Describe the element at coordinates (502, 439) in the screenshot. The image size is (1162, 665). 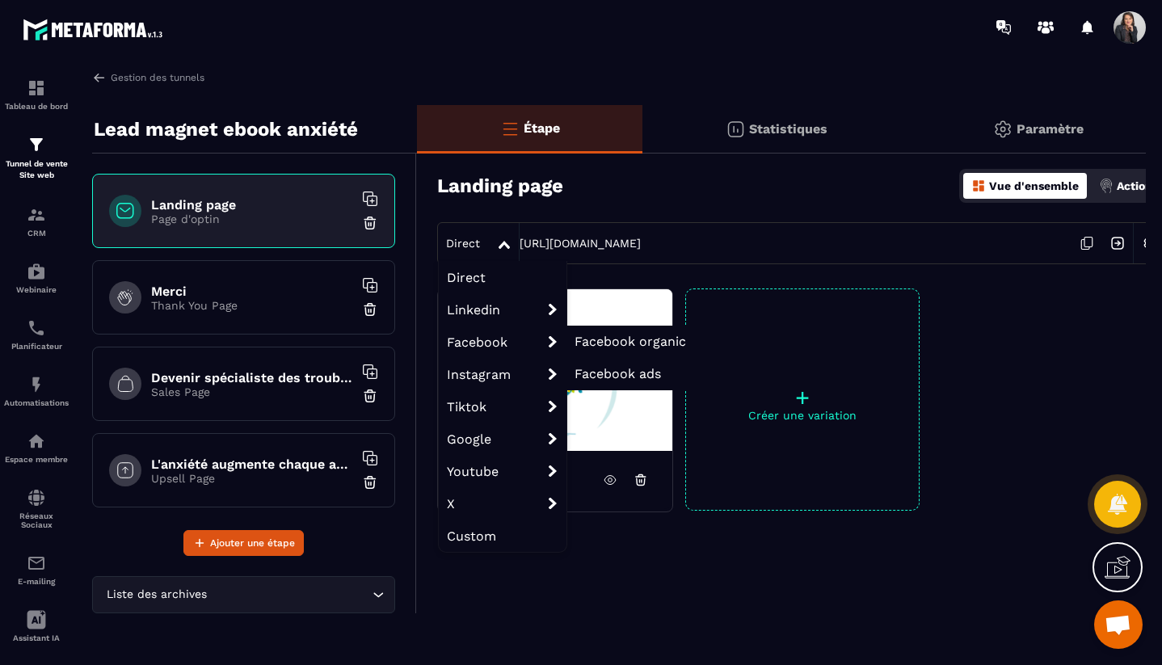
I see `span: Google` at that location.